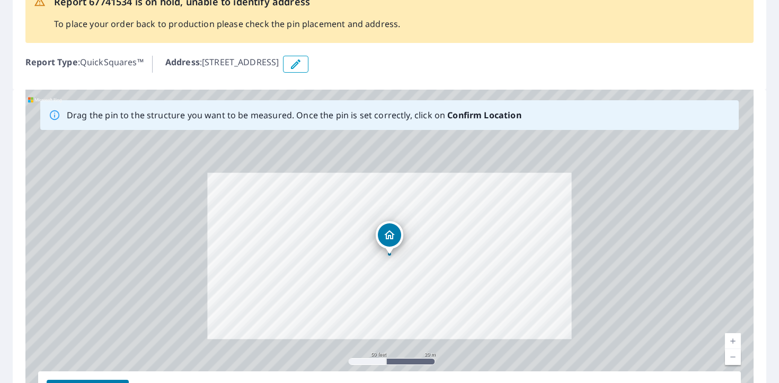 The height and width of the screenshot is (383, 779). I want to click on p: Drag the pin to the structure you want to be measured. Once the pin is set correctly, click on, so click(294, 115).